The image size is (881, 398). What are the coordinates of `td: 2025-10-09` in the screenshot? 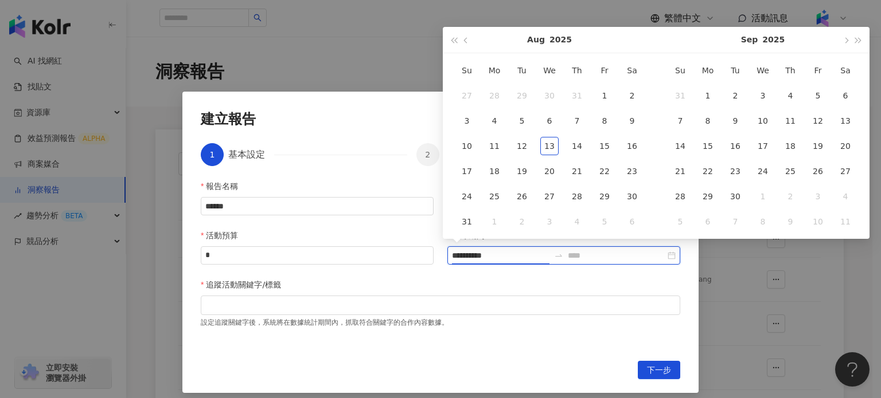 It's located at (790, 222).